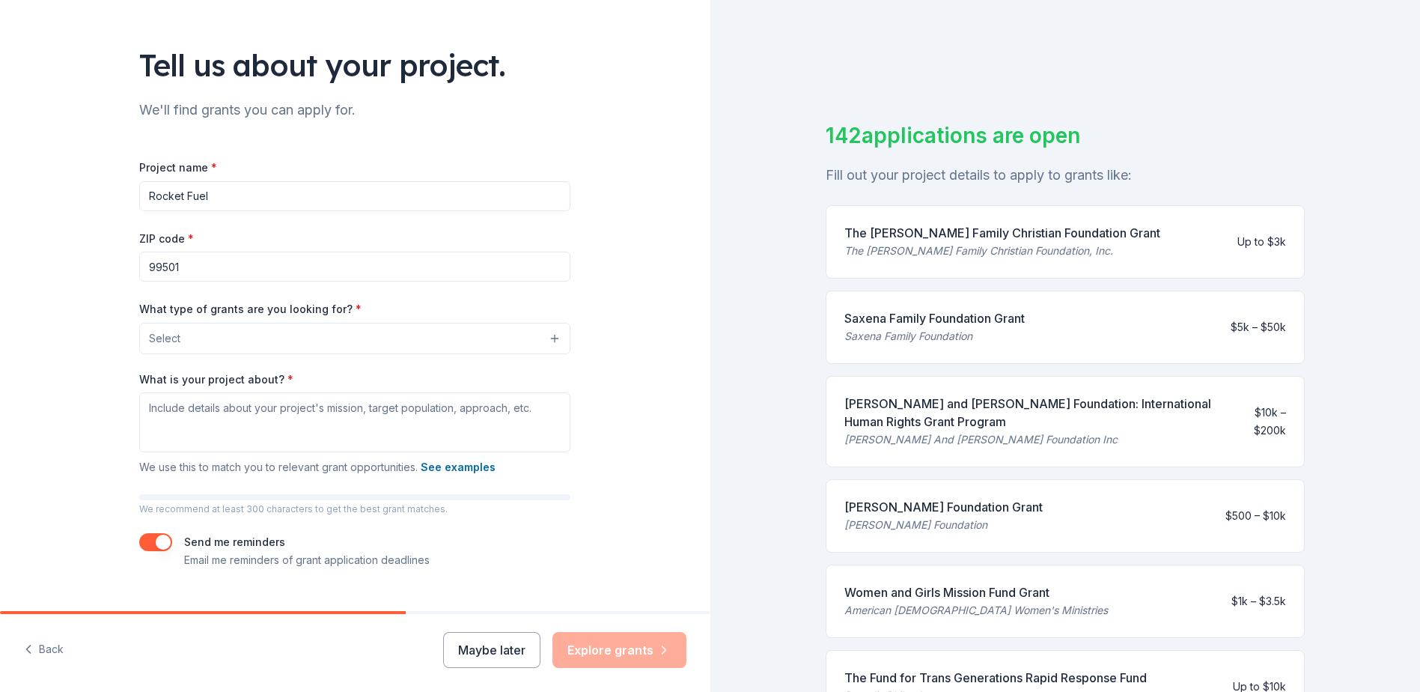 The image size is (1420, 692). Describe the element at coordinates (1261, 242) in the screenshot. I see `div: Up to $3k` at that location.